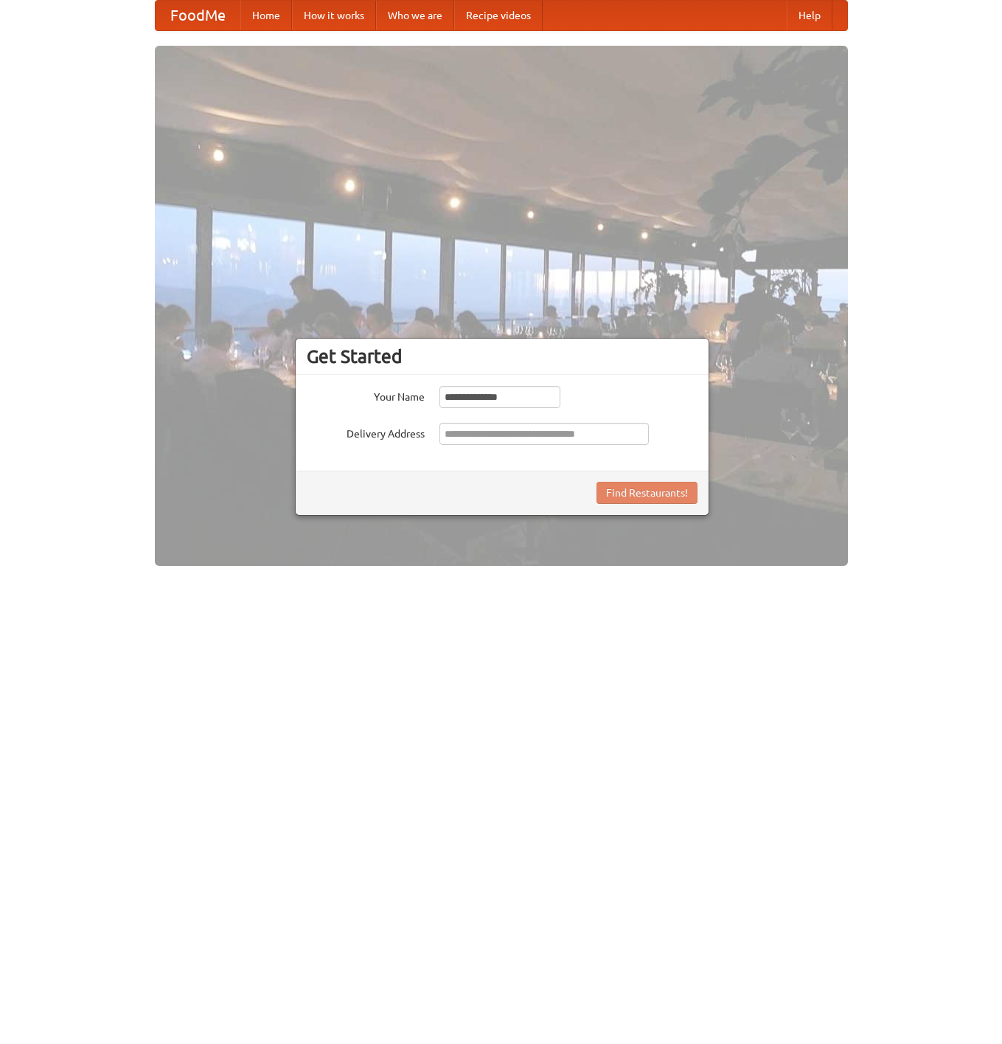  What do you see at coordinates (502, 356) in the screenshot?
I see `h3: Get Started` at bounding box center [502, 356].